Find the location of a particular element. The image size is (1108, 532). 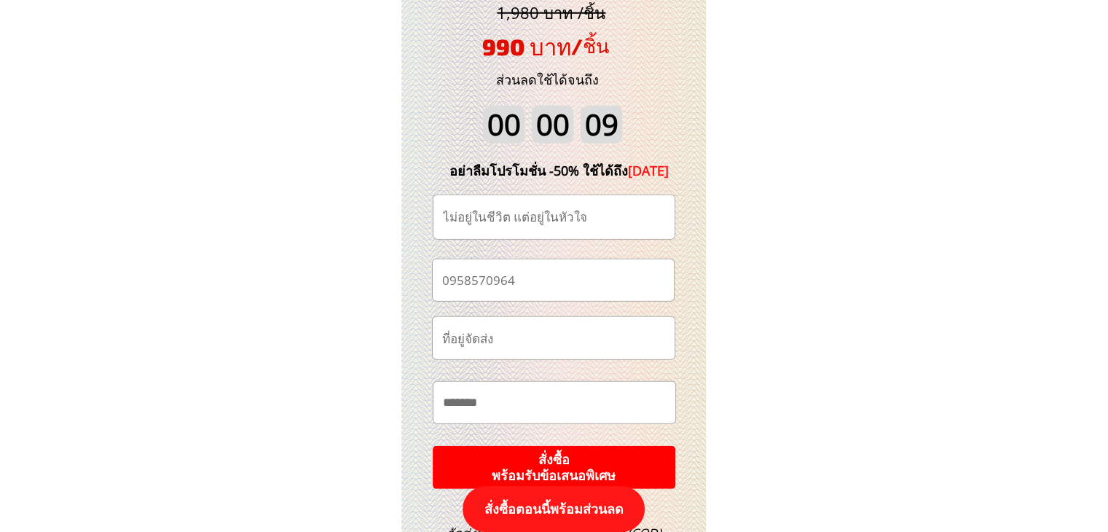

input: ที่อยู่จัดส่ง is located at coordinates (553, 338).